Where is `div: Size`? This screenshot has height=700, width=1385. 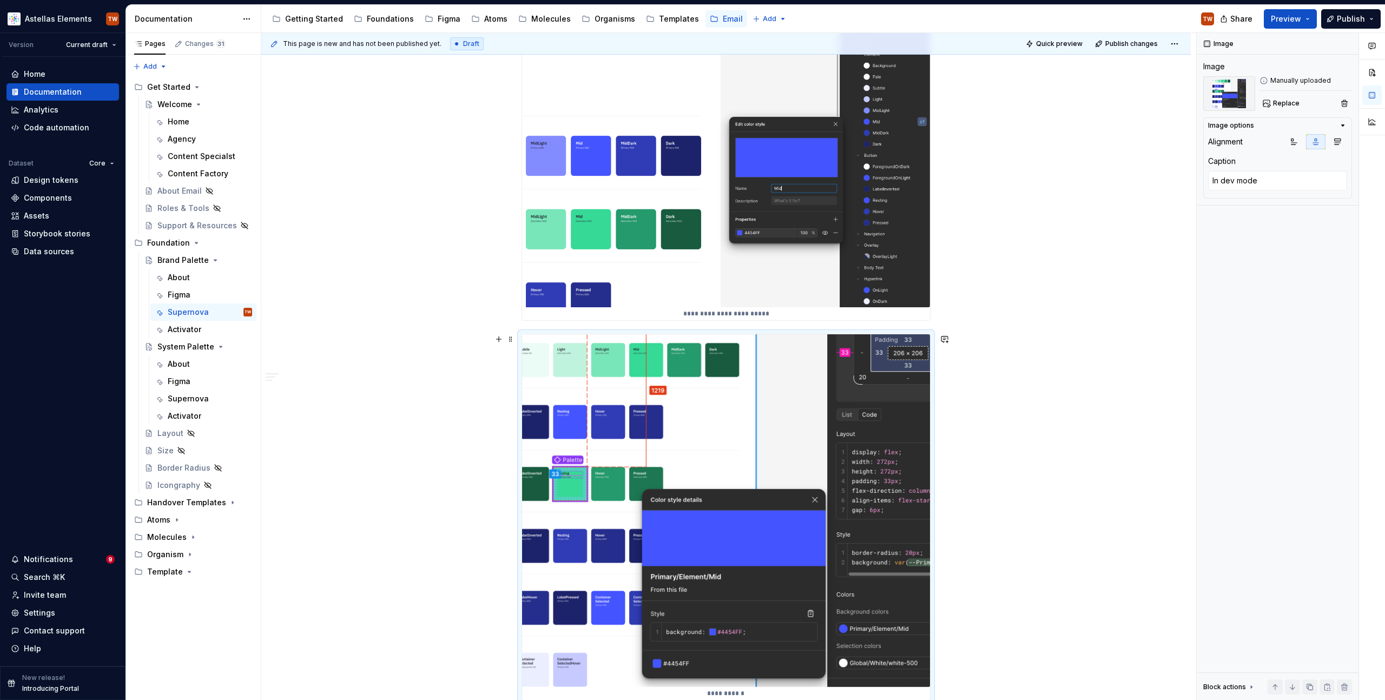 div: Size is located at coordinates (166, 451).